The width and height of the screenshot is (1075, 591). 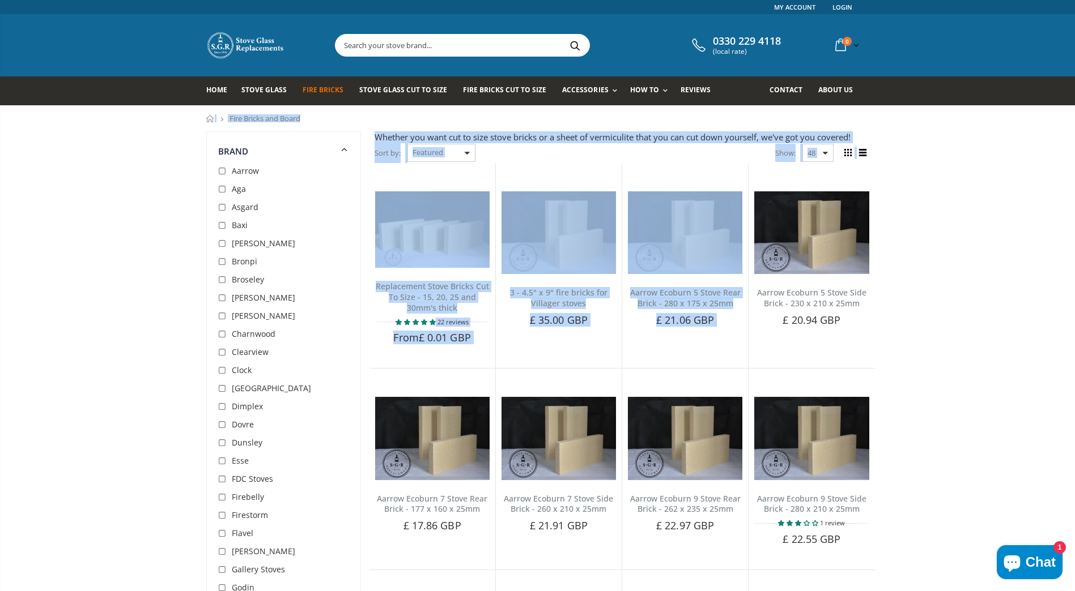 I want to click on a: Replacement Stove Bricks Cut To Size - 15, 20, 25 and 30mm's thick, so click(x=432, y=297).